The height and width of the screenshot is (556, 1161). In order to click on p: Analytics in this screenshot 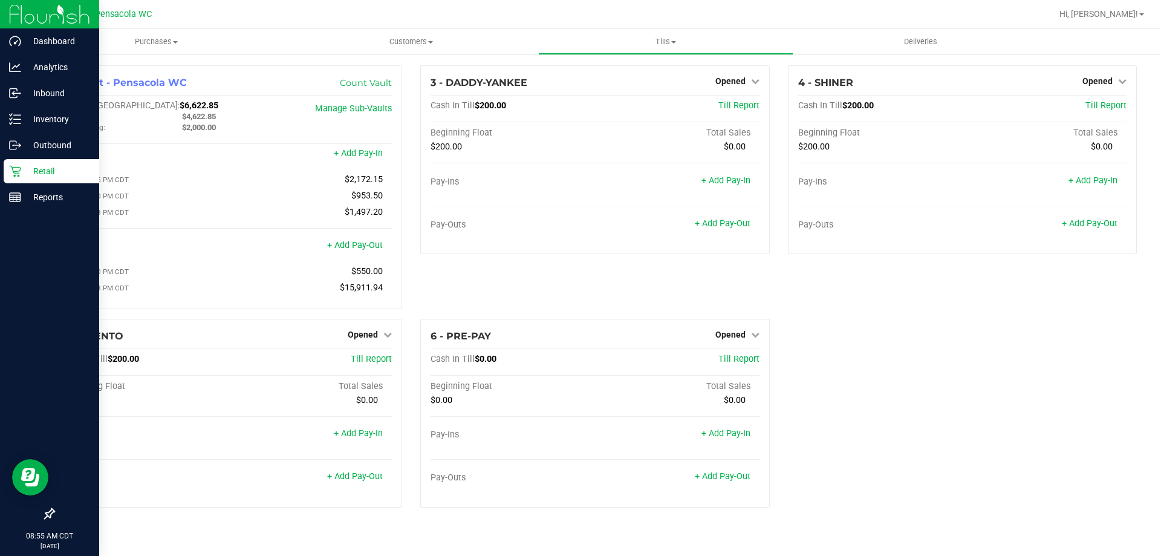, I will do `click(57, 67)`.